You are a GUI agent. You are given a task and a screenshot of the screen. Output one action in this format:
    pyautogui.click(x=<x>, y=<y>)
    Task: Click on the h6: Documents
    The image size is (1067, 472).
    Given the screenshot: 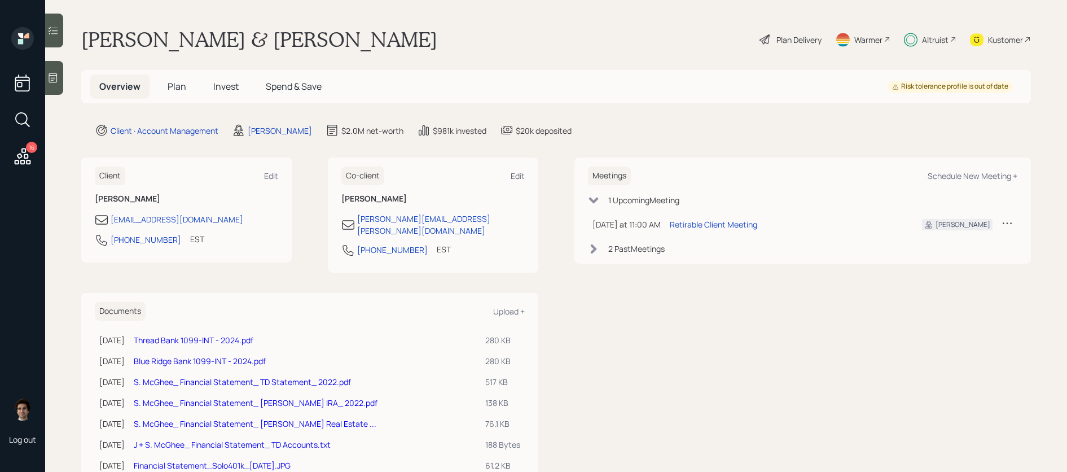 What is the action you would take?
    pyautogui.click(x=120, y=311)
    